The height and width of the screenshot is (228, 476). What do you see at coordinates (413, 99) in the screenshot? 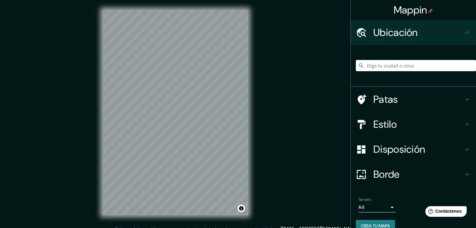
I see `div: Patas` at bounding box center [413, 99].